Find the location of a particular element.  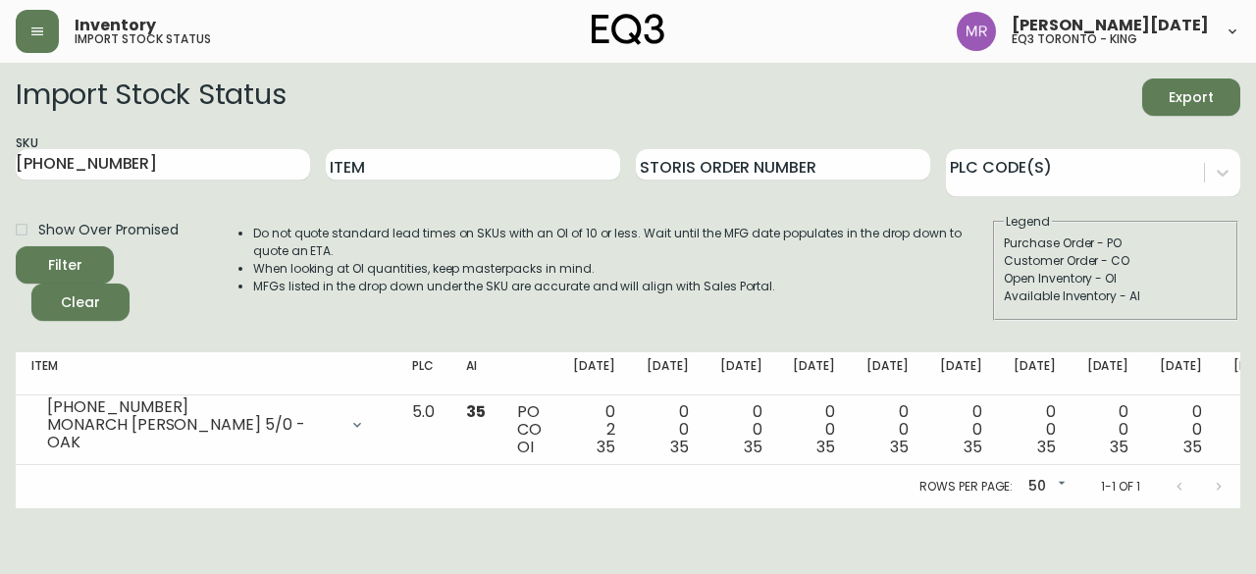

th: PLC is located at coordinates (423, 374).